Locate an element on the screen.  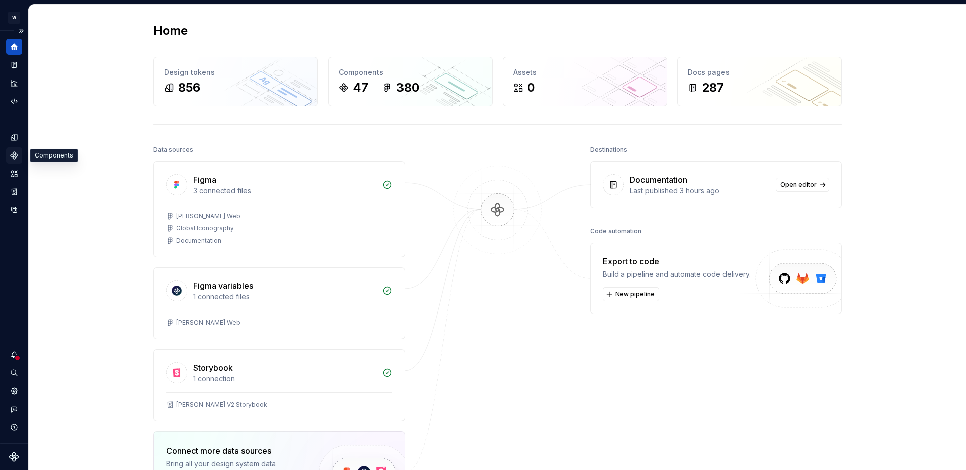
div: Connect more data sources is located at coordinates (234, 451).